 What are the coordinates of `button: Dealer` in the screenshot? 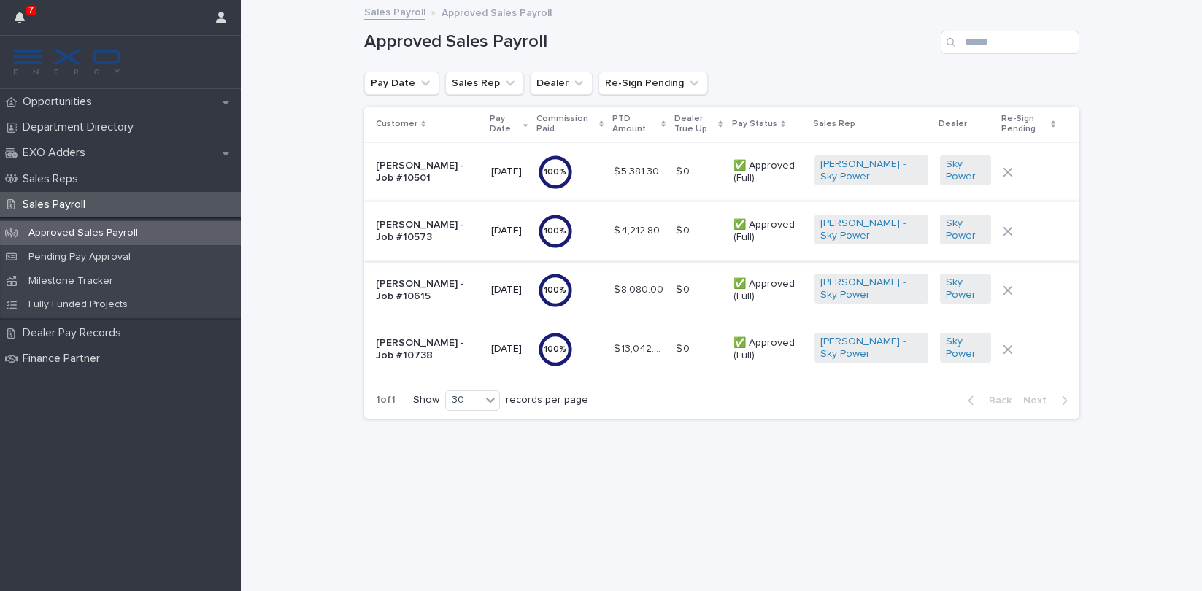 It's located at (561, 83).